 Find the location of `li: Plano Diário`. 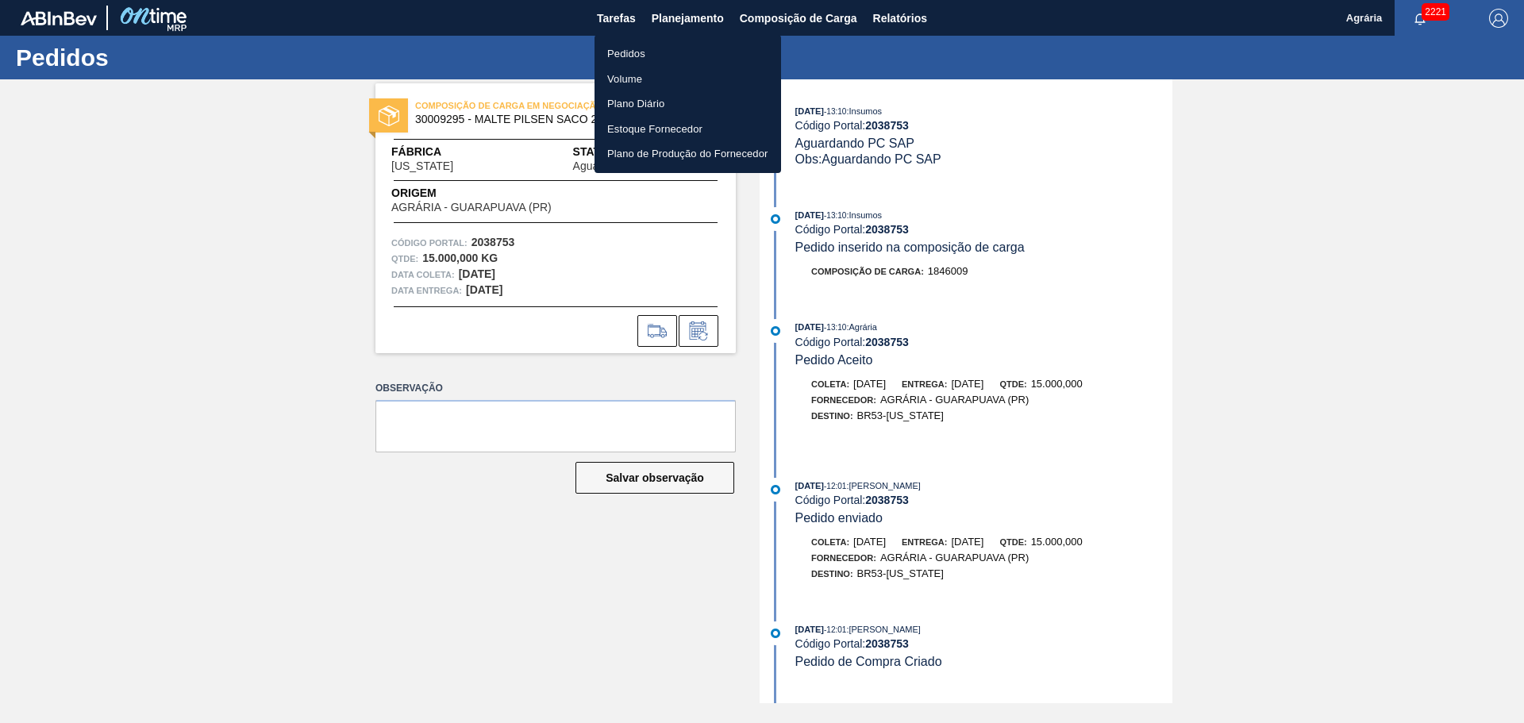

li: Plano Diário is located at coordinates (688, 104).